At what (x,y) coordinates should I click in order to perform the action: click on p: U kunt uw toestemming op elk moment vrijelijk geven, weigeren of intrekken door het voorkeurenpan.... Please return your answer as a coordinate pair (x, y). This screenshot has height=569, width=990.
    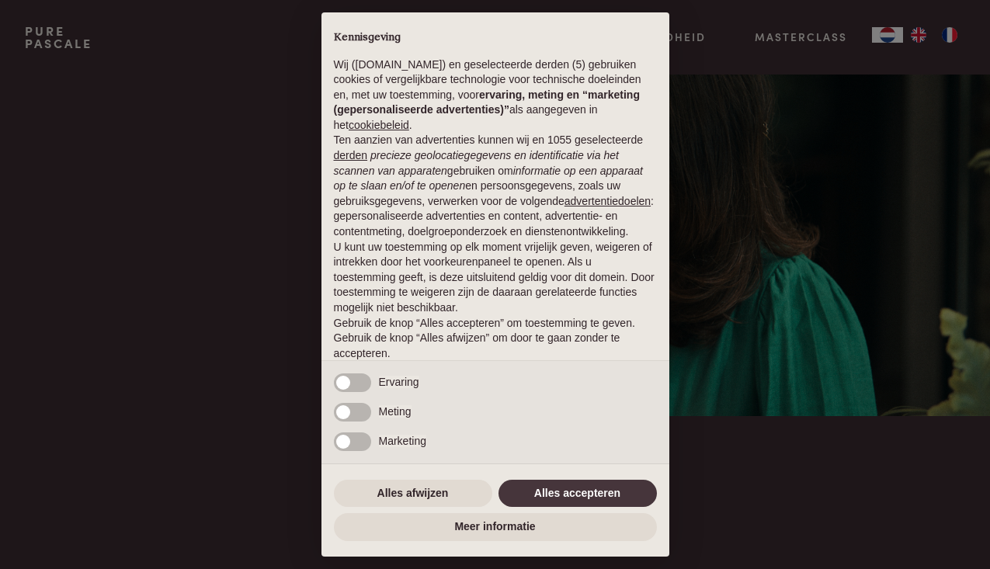
    Looking at the image, I should click on (495, 278).